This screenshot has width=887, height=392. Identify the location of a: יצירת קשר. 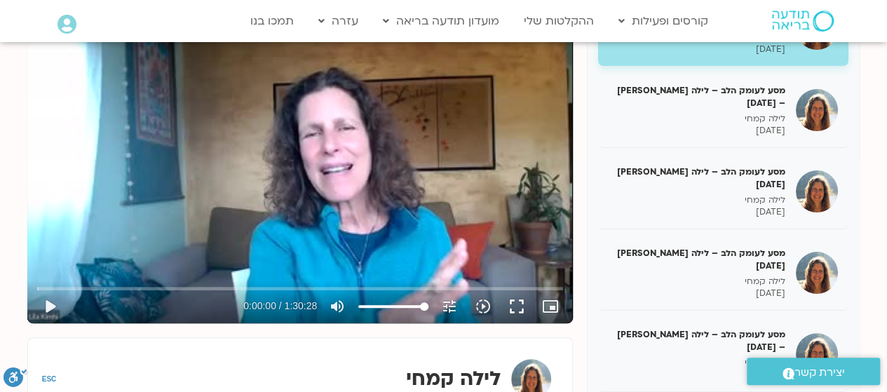
(813, 371).